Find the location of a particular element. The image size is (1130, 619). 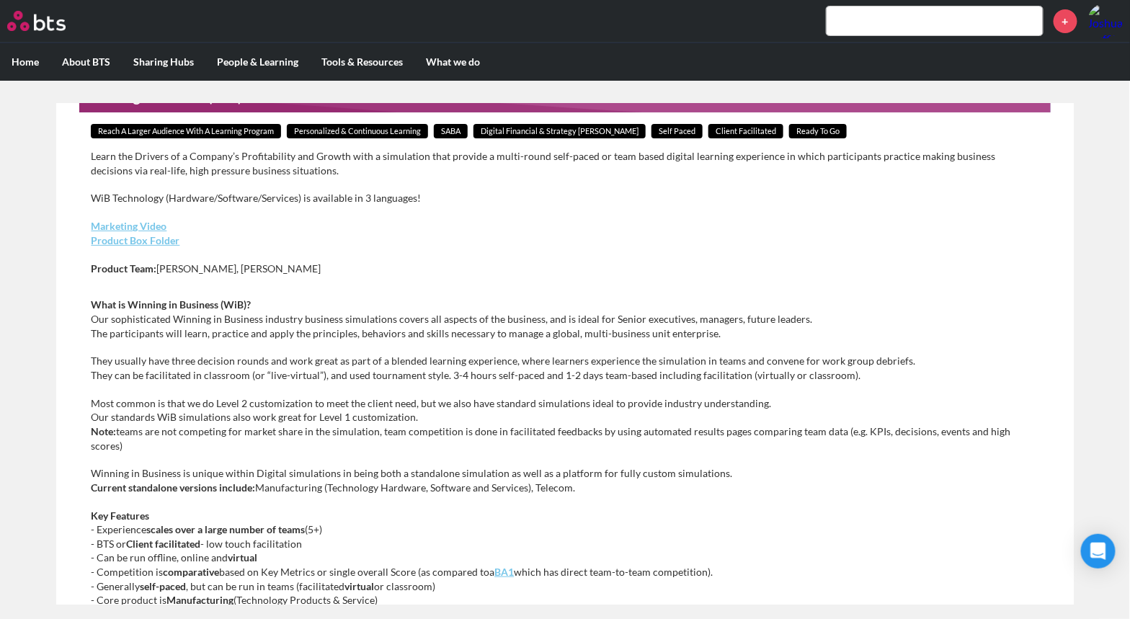

label: About BTS is located at coordinates (86, 62).